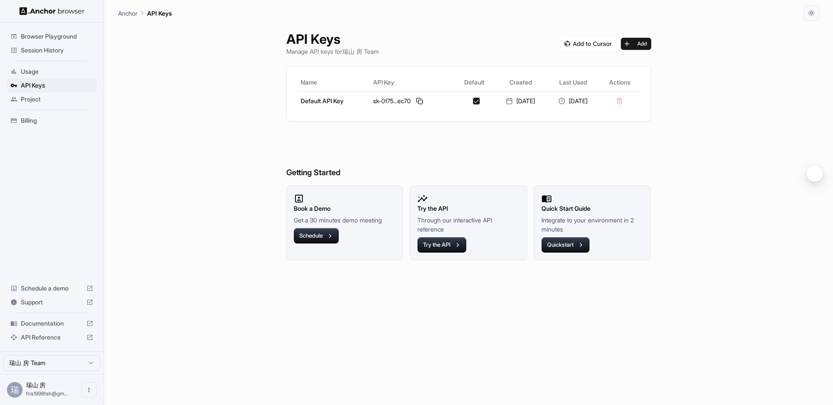  Describe the element at coordinates (52, 36) in the screenshot. I see `div: Browser Playground` at that location.